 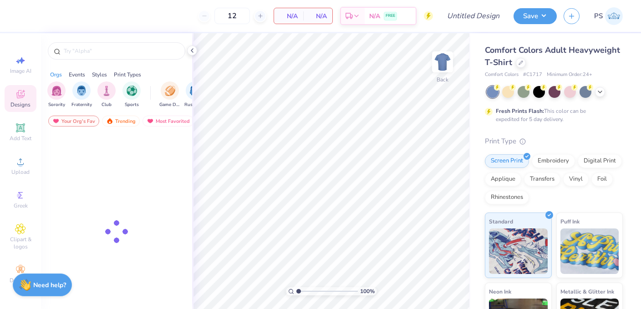 I want to click on img: Phoenix Seal, so click(x=614, y=16).